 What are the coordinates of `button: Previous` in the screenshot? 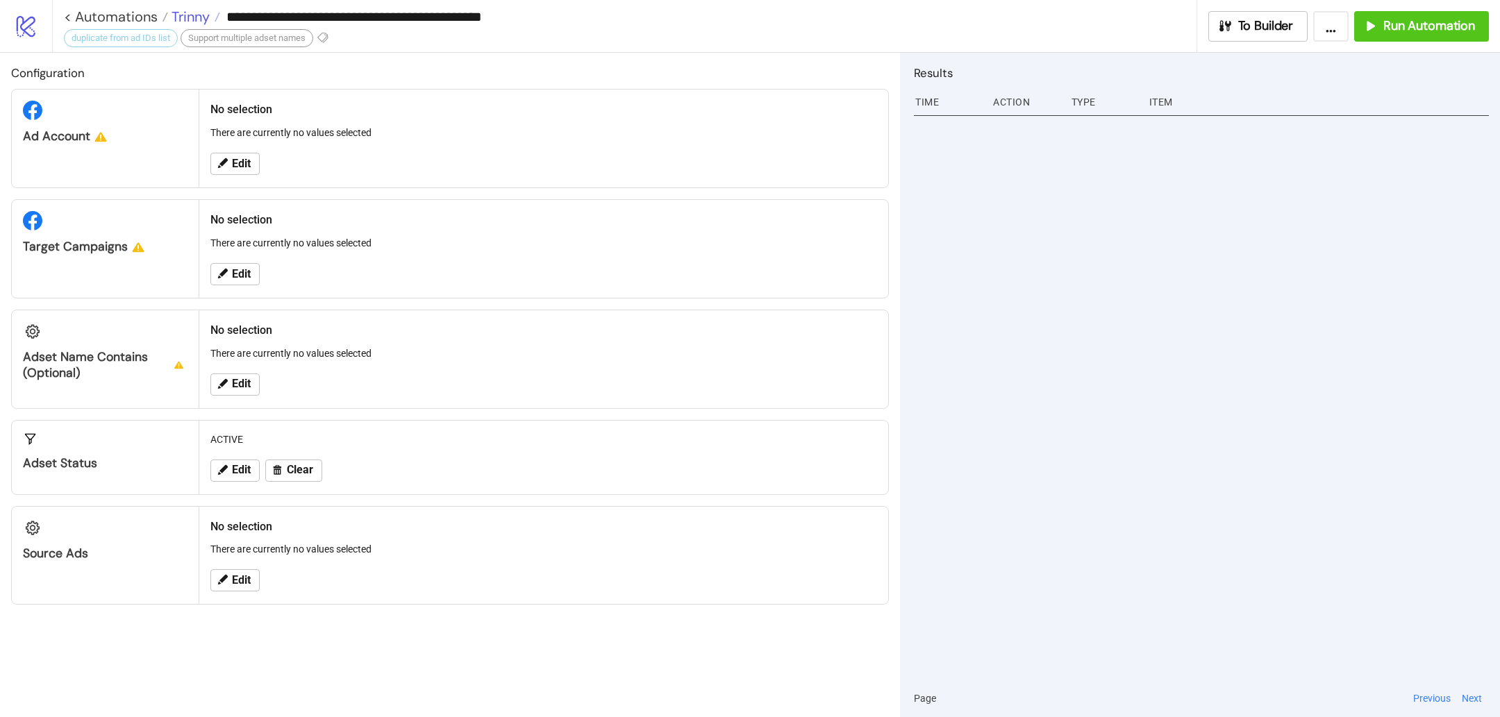 It's located at (1432, 699).